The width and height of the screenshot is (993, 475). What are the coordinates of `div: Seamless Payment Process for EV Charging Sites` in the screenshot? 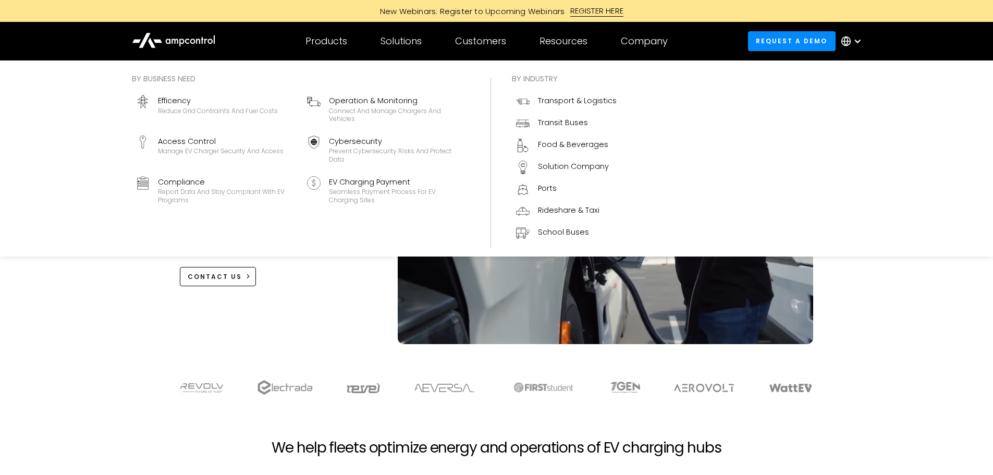 It's located at (397, 195).